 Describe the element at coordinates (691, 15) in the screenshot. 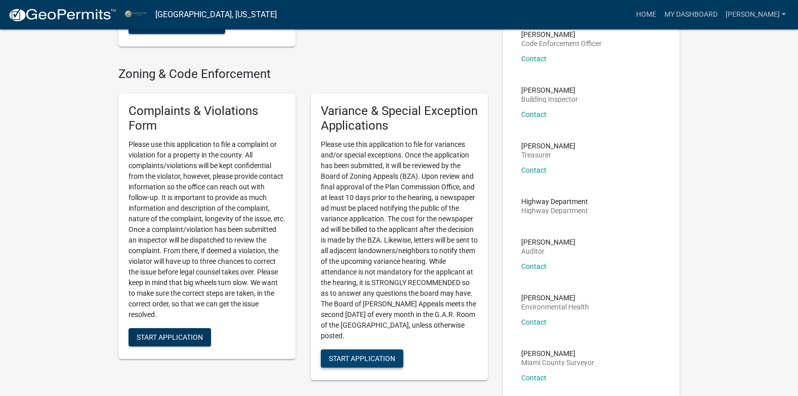

I see `a: My Dashboard` at that location.